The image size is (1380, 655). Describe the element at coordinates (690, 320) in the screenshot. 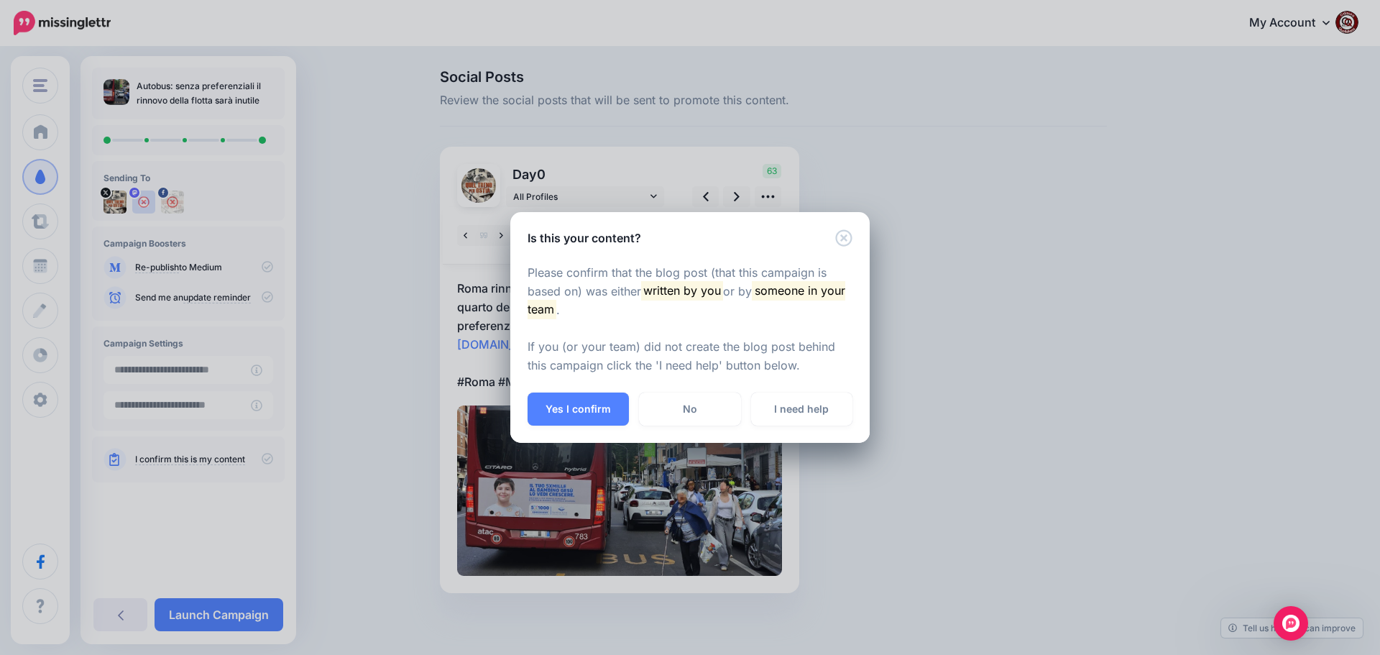

I see `p: Please confirm that the blog post (that this campaign is based on) was either or by . If you (or ...` at that location.